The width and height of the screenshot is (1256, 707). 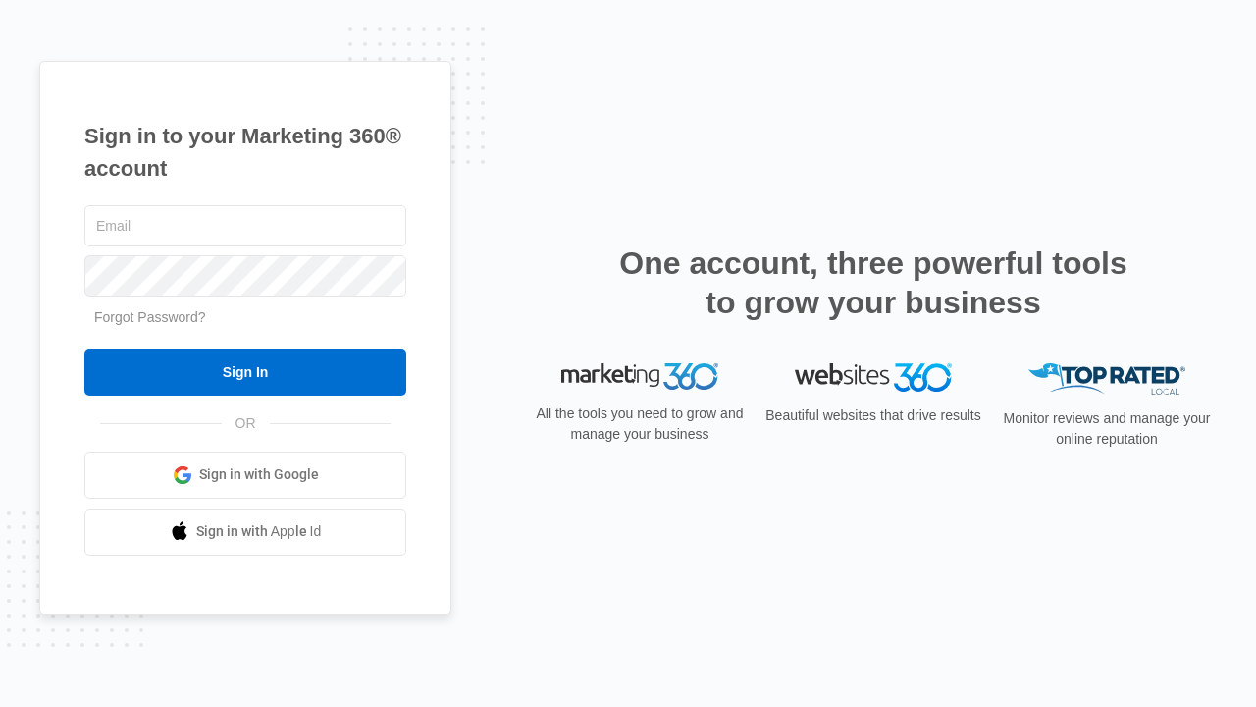 I want to click on span: Sign in with Apple Id, so click(x=259, y=531).